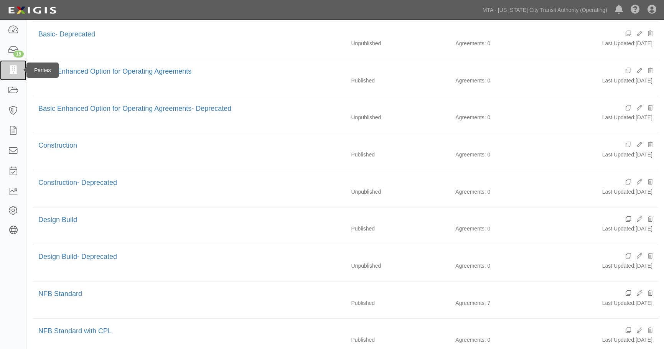  I want to click on a: Basic Enhanced Option for Operating Agreements, so click(115, 71).